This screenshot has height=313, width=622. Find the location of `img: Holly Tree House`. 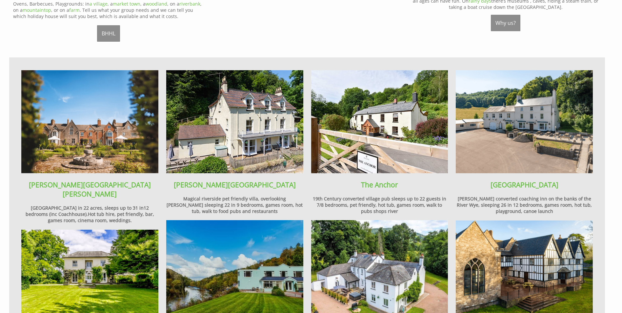

img: Holly Tree House is located at coordinates (235, 121).